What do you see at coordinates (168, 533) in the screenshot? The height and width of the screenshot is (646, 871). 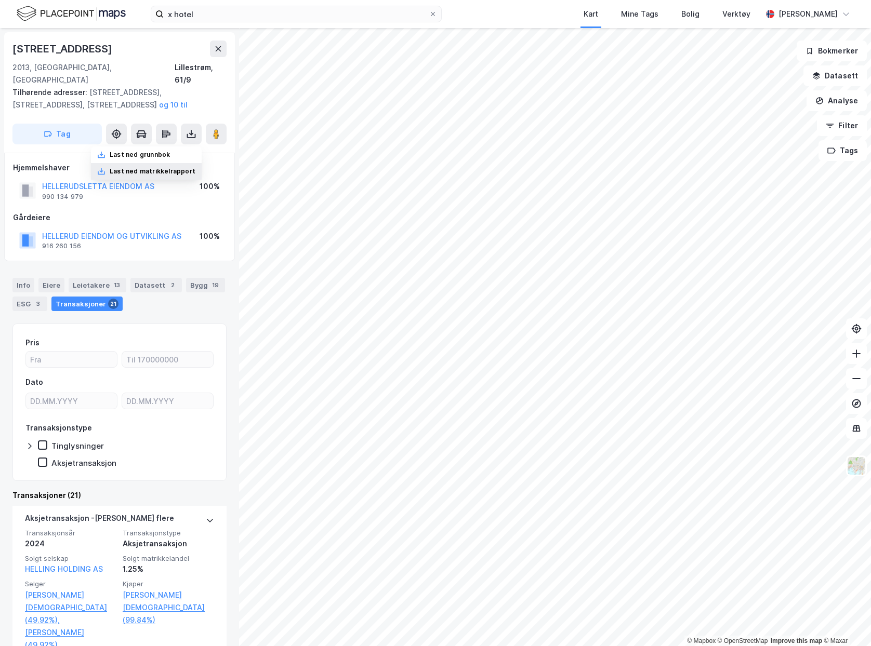 I see `span: Transaksjonstype` at bounding box center [168, 533].